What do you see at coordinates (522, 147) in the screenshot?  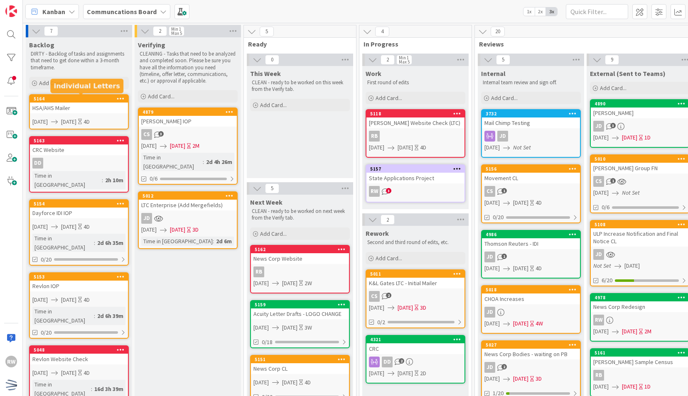 I see `i: Not Set` at bounding box center [522, 147].